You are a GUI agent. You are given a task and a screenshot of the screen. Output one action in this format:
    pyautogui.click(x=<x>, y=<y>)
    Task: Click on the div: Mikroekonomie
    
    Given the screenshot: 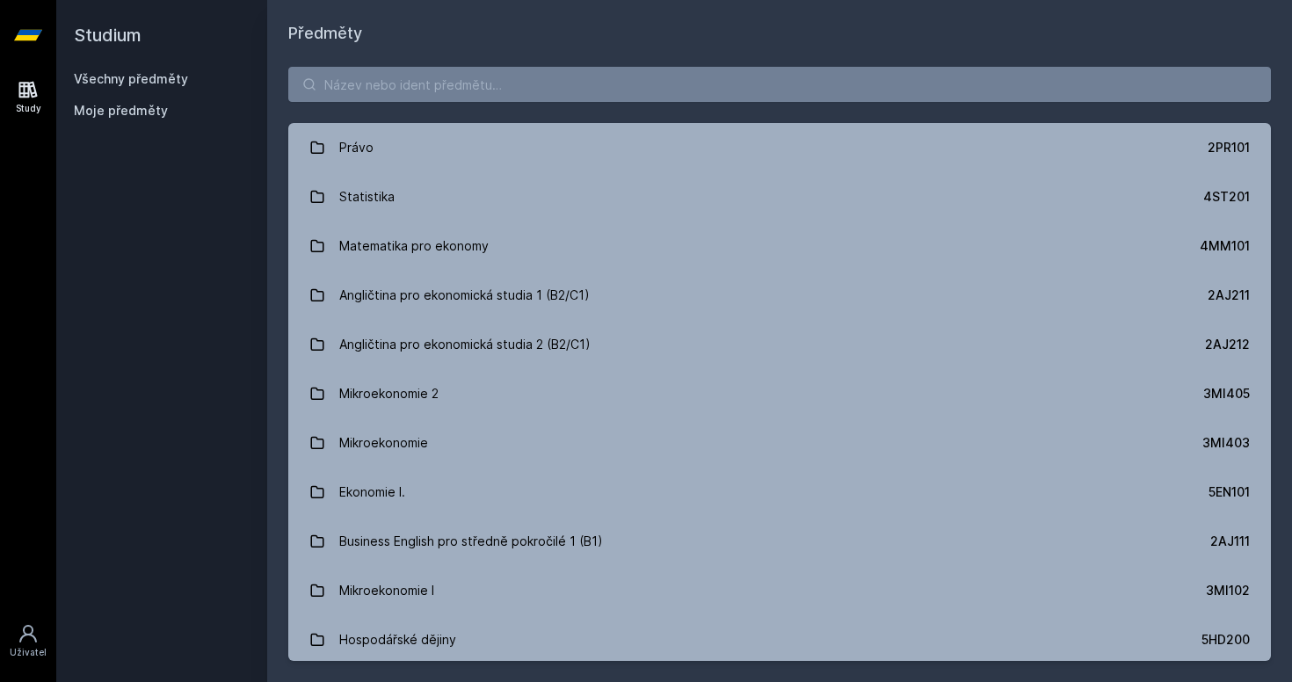 What is the action you would take?
    pyautogui.click(x=383, y=443)
    